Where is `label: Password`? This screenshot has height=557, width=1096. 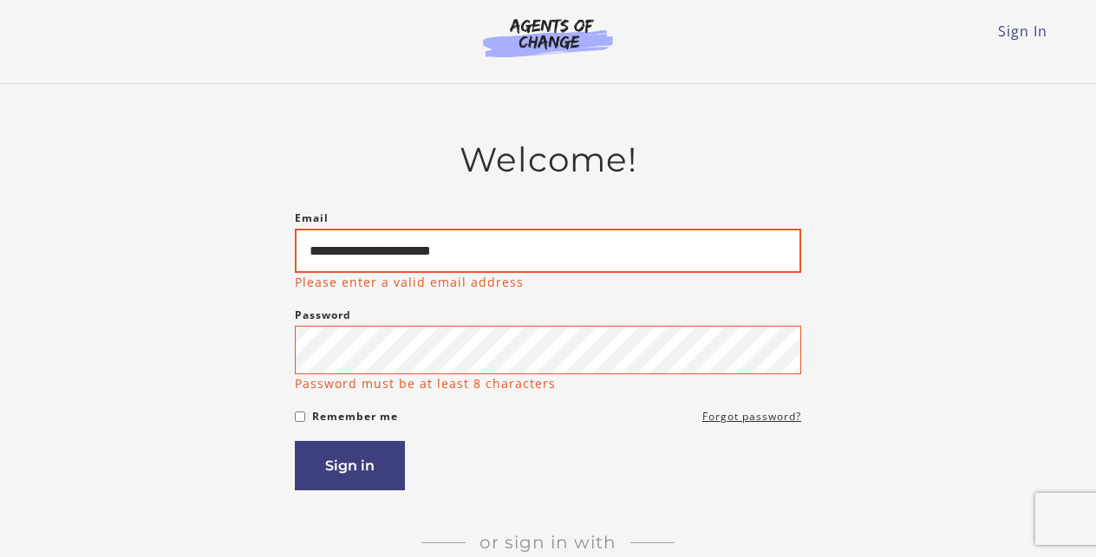
label: Password is located at coordinates (322, 316).